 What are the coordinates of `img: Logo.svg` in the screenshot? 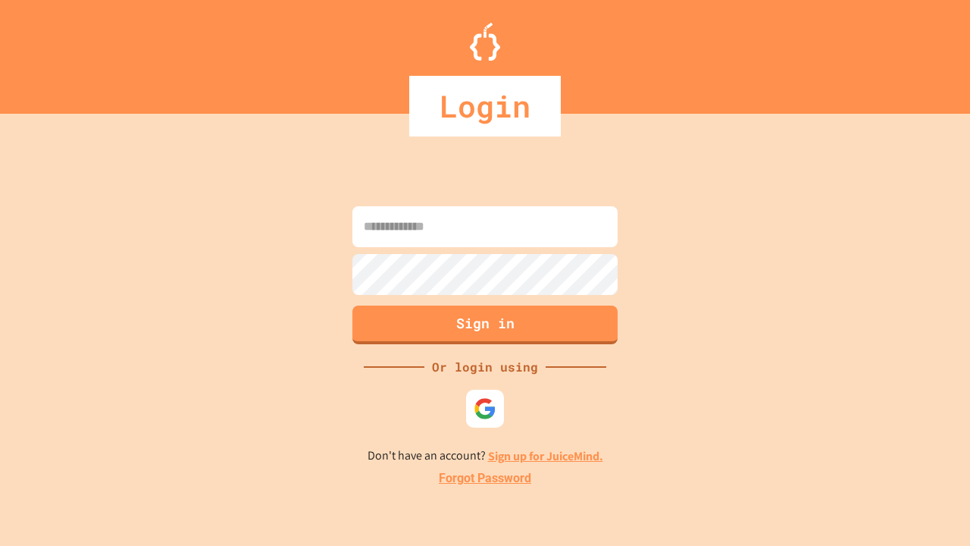 It's located at (485, 42).